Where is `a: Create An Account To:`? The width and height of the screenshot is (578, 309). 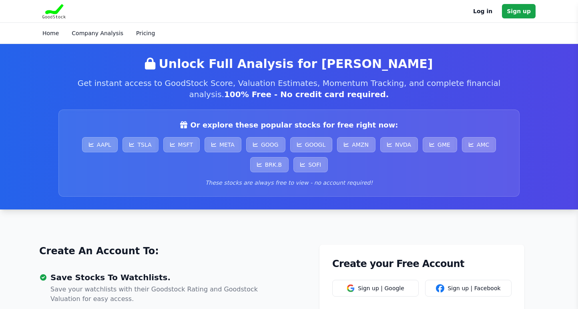 a: Create An Account To: is located at coordinates (99, 251).